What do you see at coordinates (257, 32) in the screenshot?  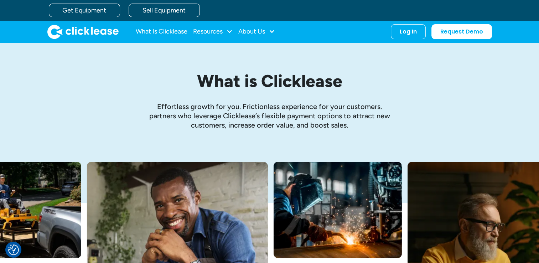 I see `div: About Us` at bounding box center [257, 32].